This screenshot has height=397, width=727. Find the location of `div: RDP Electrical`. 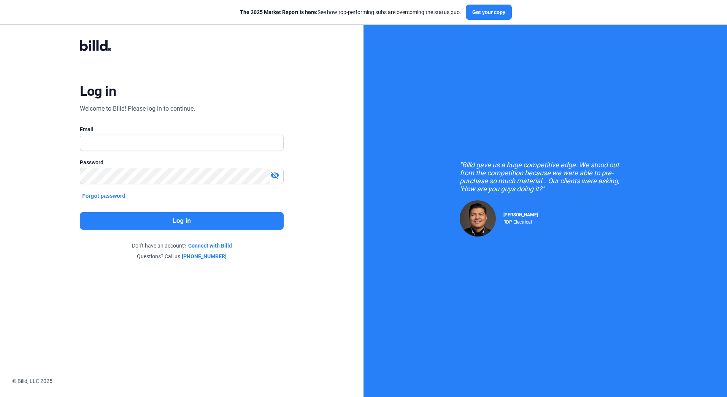

div: RDP Electrical is located at coordinates (520, 221).